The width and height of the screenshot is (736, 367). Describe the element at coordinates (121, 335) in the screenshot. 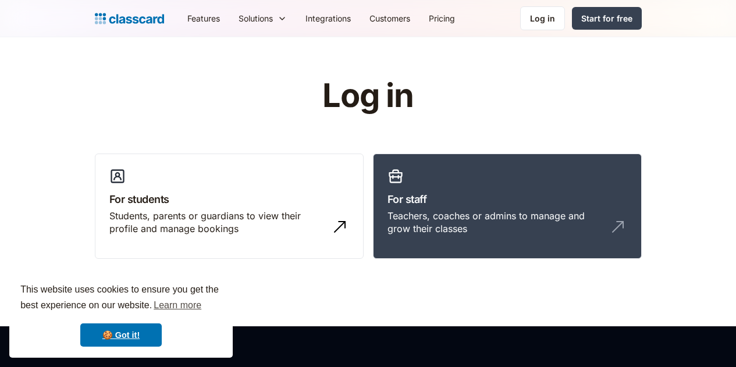

I see `a: dismiss cookie message` at that location.